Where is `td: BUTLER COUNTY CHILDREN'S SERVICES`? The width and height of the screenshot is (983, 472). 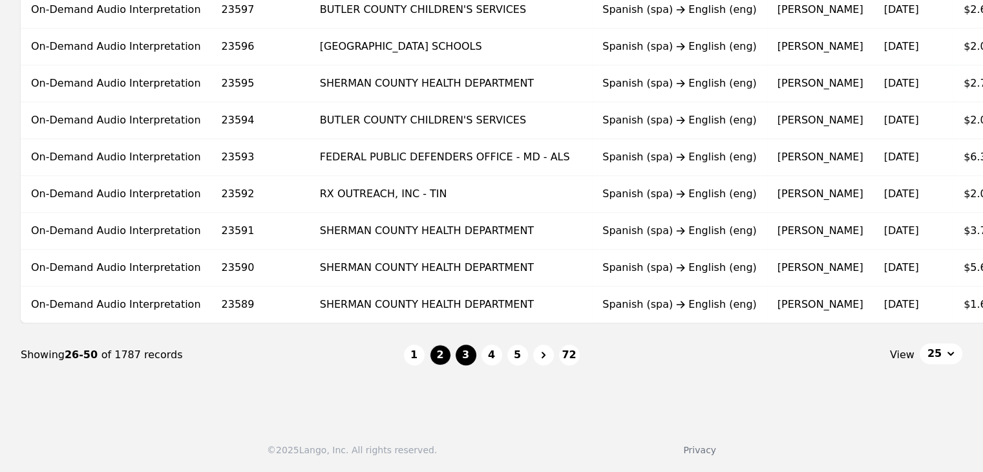
td: BUTLER COUNTY CHILDREN'S SERVICES is located at coordinates (451, 120).